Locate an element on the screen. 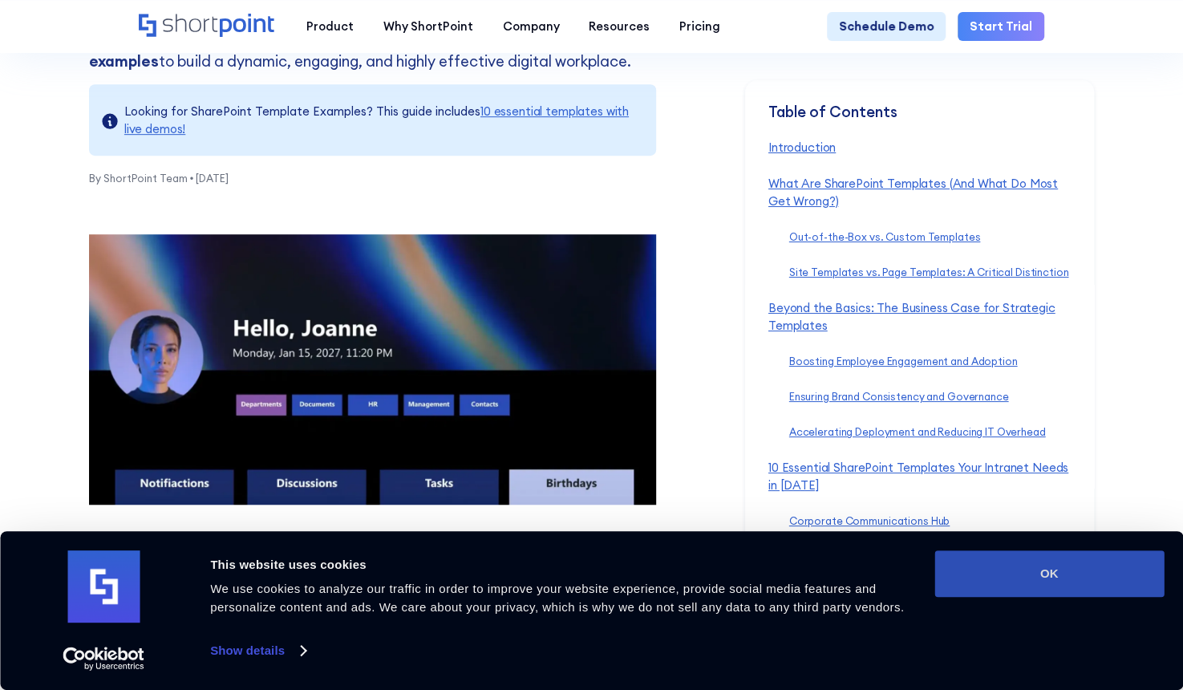 The width and height of the screenshot is (1183, 690). a: Ensuring Brand Consistency and Governance‍ is located at coordinates (899, 397).